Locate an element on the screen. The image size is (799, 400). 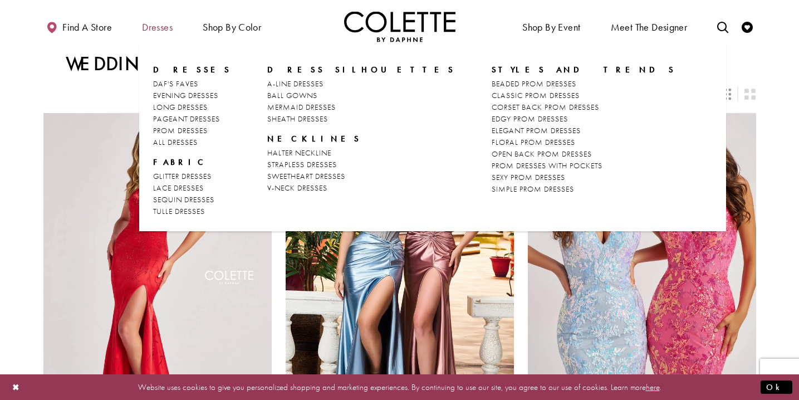
span: GLITTER DRESSES is located at coordinates (182, 176).